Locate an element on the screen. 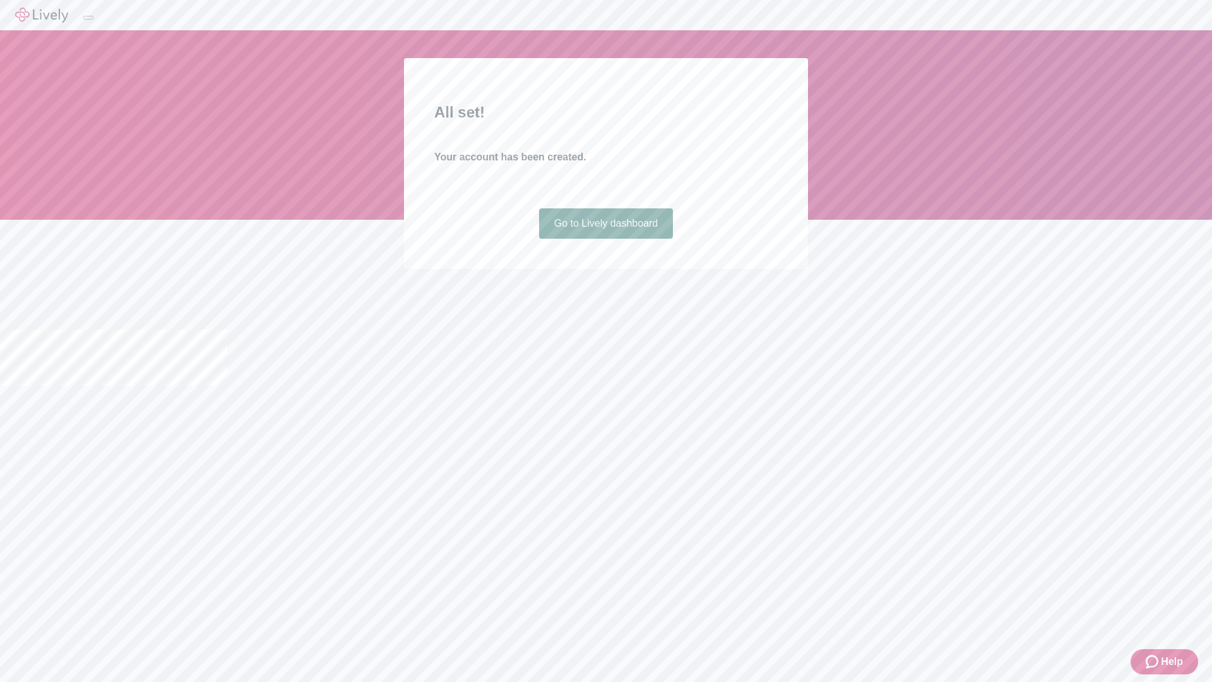 This screenshot has height=682, width=1212. h4: Your account has been created. is located at coordinates (606, 157).